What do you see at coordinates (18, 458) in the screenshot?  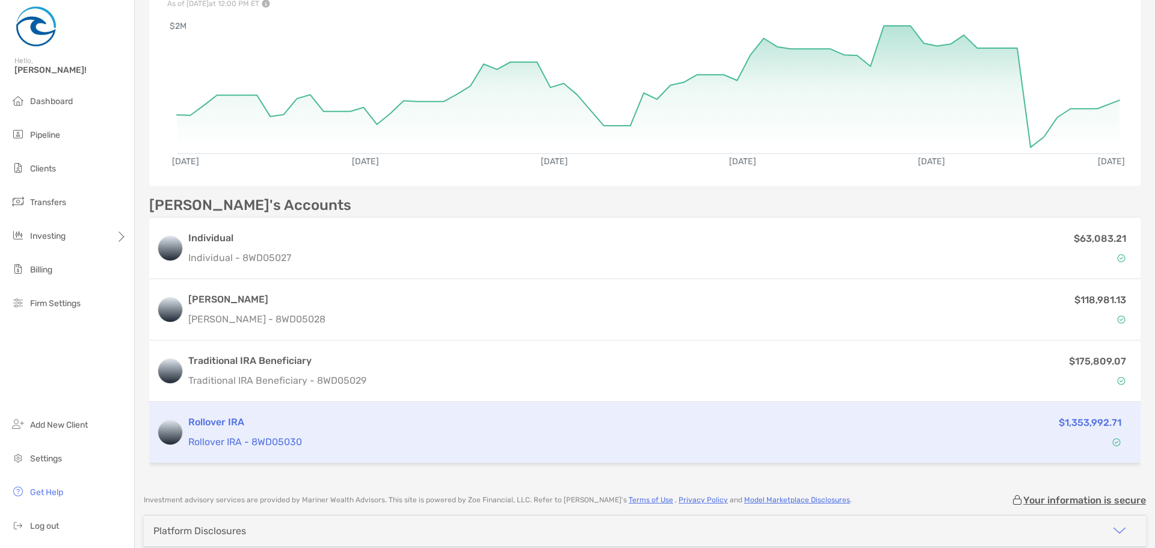 I see `img: settings icon` at bounding box center [18, 458].